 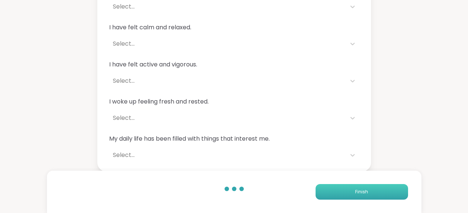 I want to click on span: I have felt calm and relaxed., so click(x=234, y=27).